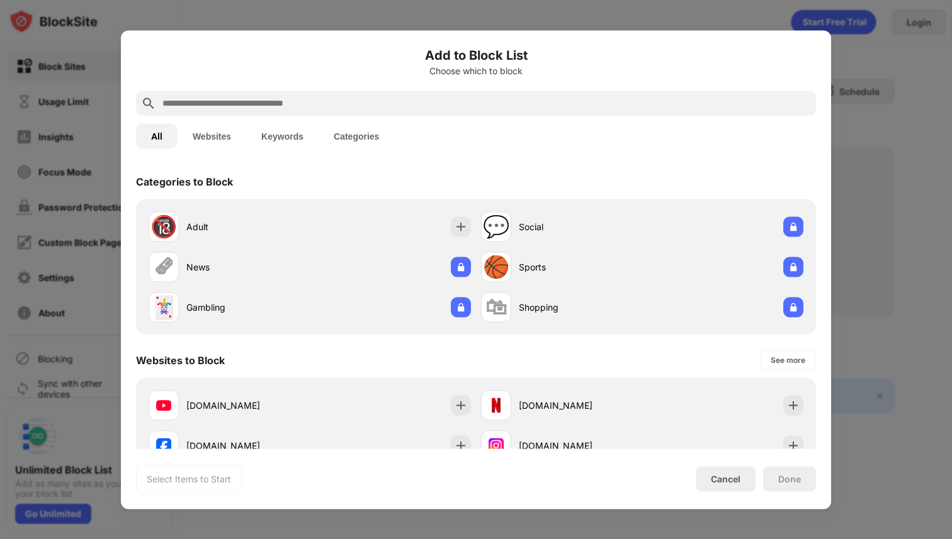 Image resolution: width=952 pixels, height=539 pixels. Describe the element at coordinates (580, 227) in the screenshot. I see `div: Social` at that location.